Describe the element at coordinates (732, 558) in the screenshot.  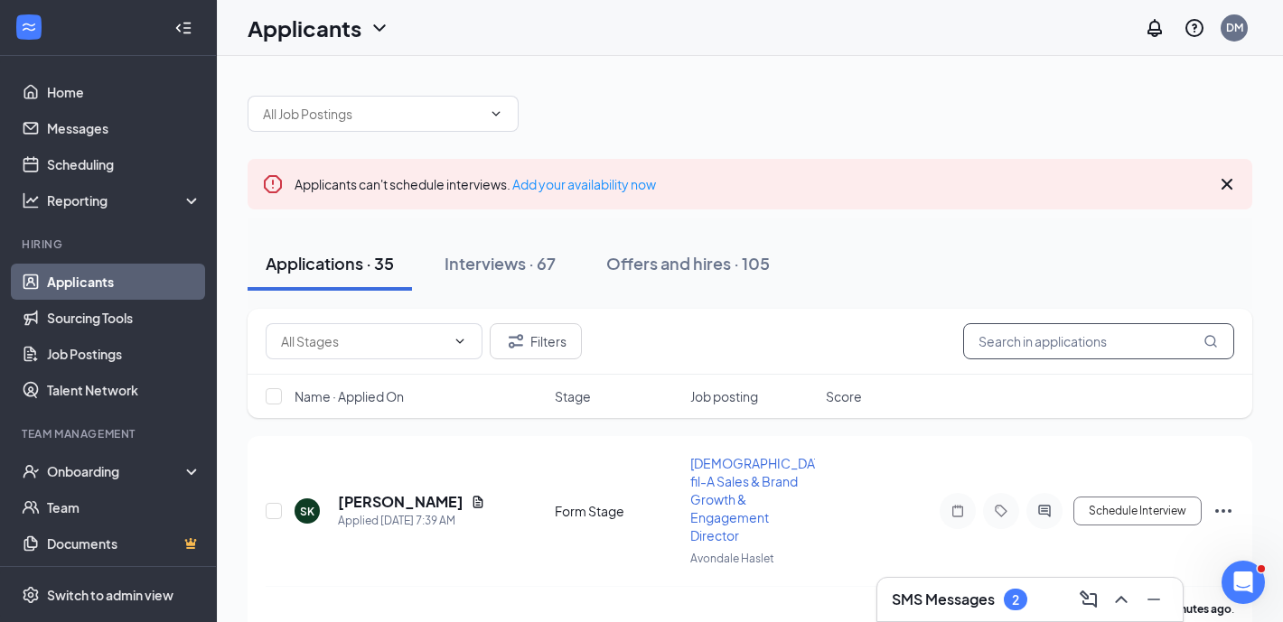
I see `span: Avondale Haslet` at that location.